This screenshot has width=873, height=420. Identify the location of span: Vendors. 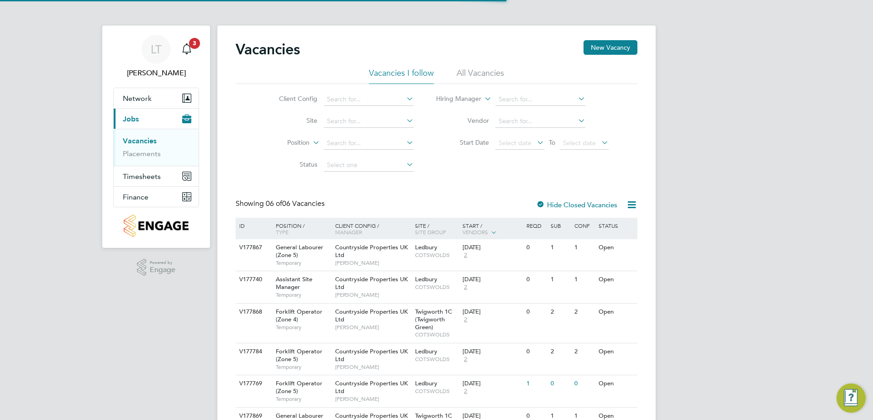
(475, 232).